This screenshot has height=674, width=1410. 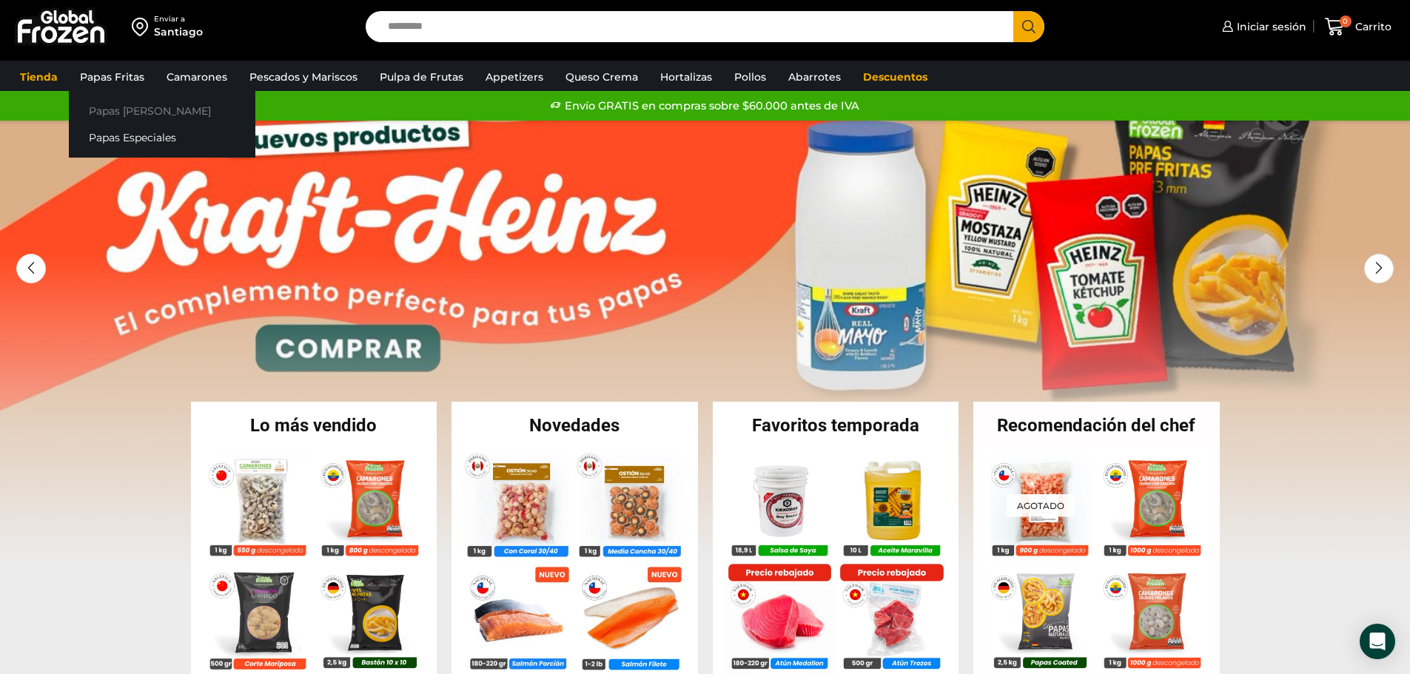 What do you see at coordinates (314, 426) in the screenshot?
I see `h2: Lo más vendido` at bounding box center [314, 426].